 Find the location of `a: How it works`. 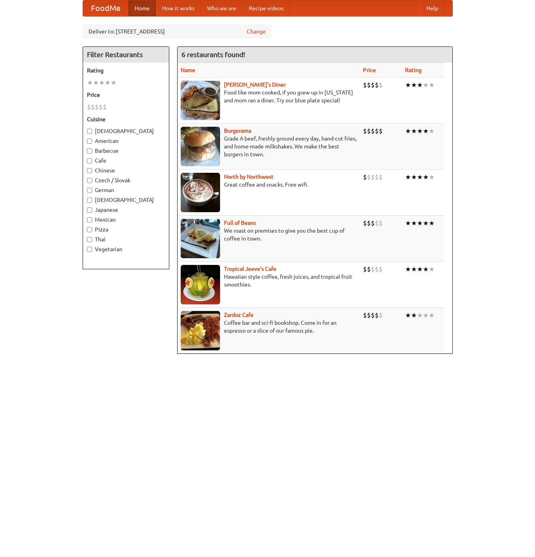

a: How it works is located at coordinates (178, 8).